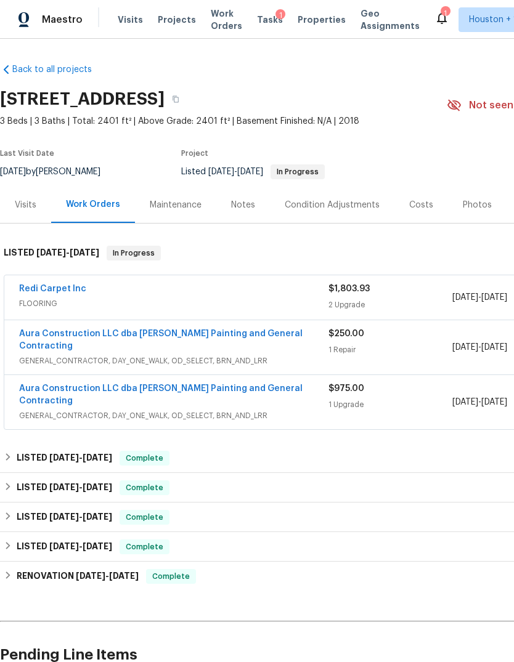  Describe the element at coordinates (390, 350) in the screenshot. I see `div: 1 Repair` at that location.